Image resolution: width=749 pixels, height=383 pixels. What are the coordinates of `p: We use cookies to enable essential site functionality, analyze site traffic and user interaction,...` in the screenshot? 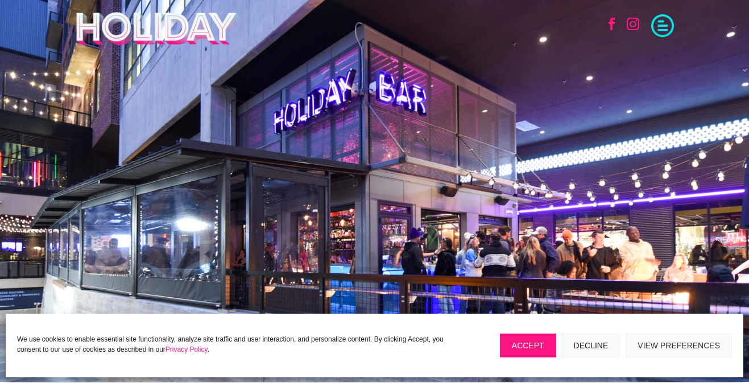 It's located at (238, 344).